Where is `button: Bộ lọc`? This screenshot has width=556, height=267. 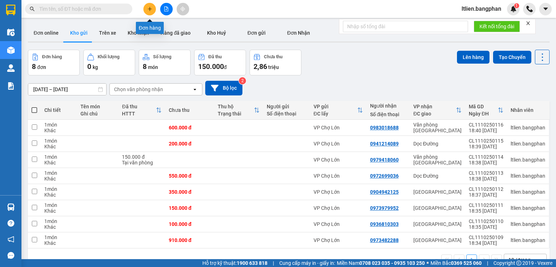
button: Bộ lọc is located at coordinates (224, 88).